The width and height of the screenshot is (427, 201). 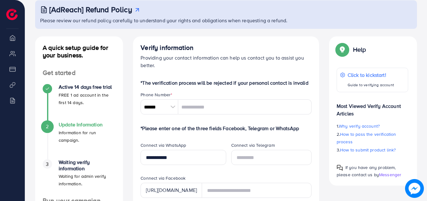 What do you see at coordinates (372, 150) in the screenshot?
I see `p: 3.` at bounding box center [372, 150].